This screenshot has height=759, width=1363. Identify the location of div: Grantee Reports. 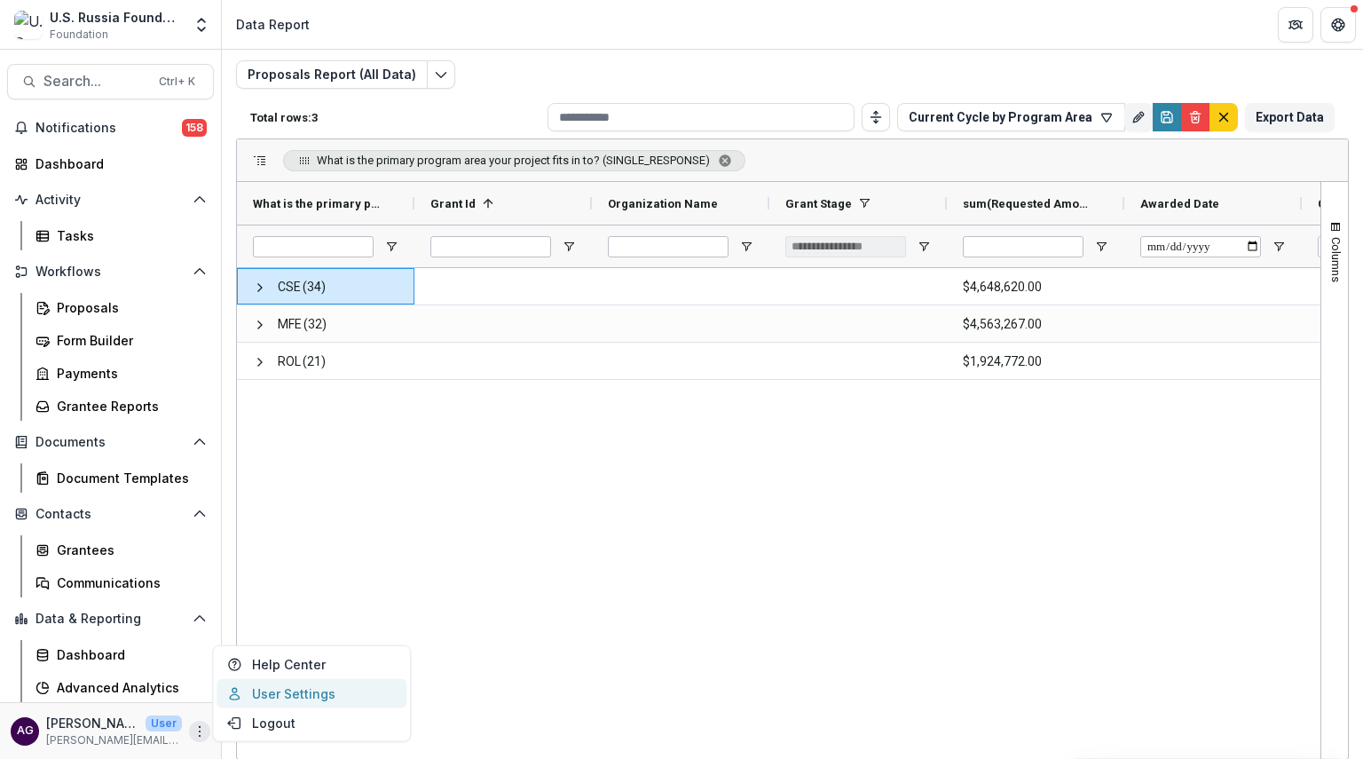
(128, 405).